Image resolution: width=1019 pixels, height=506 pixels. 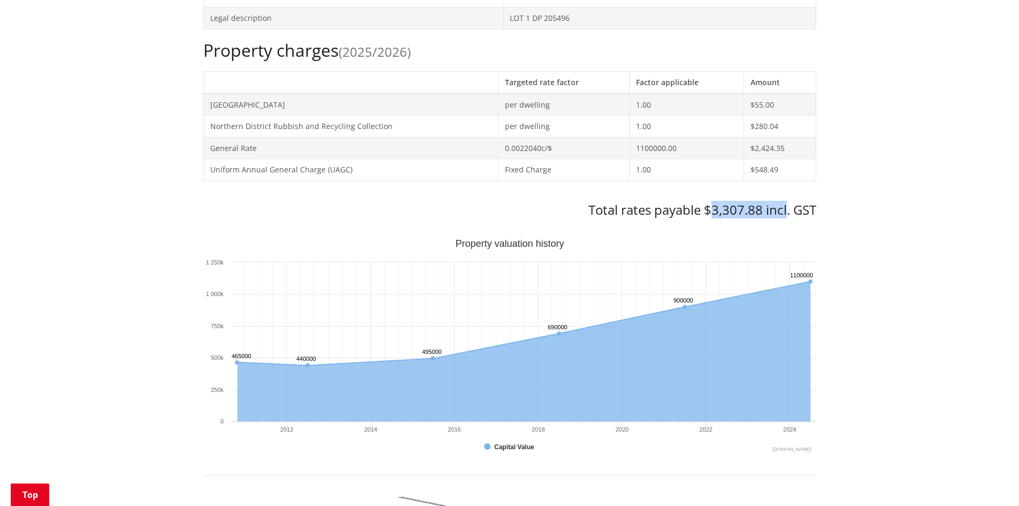 I want to click on td: $2,424.35, so click(x=780, y=148).